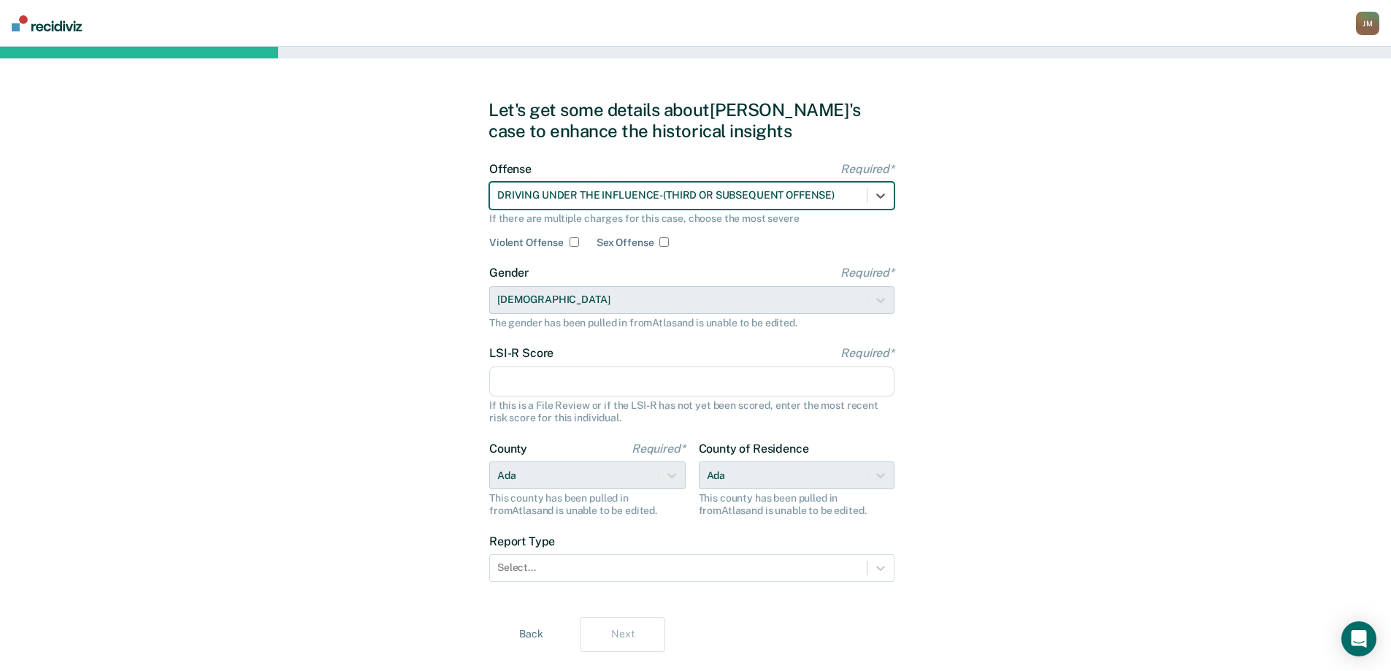  Describe the element at coordinates (691, 541) in the screenshot. I see `label: Report Type` at that location.